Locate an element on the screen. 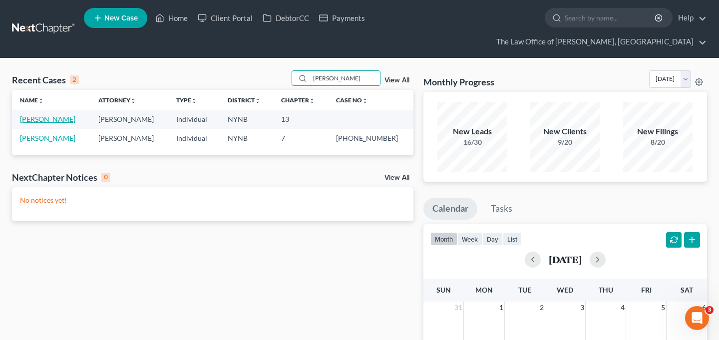 The height and width of the screenshot is (340, 719). div: New Leads is located at coordinates (472, 131).